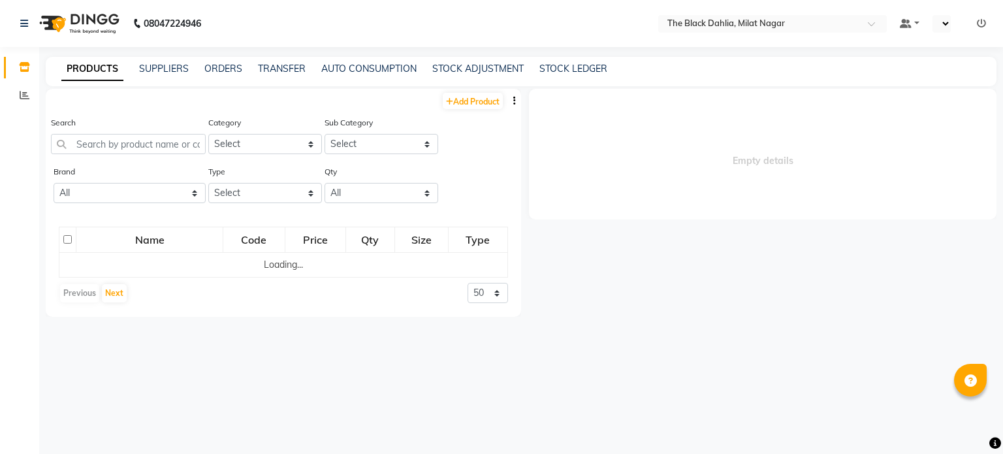 This screenshot has height=454, width=1003. What do you see at coordinates (763, 154) in the screenshot?
I see `span: Empty details` at bounding box center [763, 154].